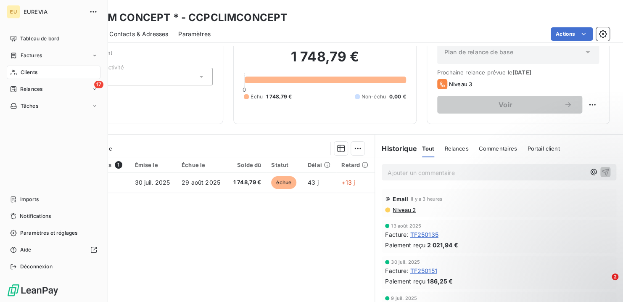 This screenshot has width=623, height=302. Describe the element at coordinates (505, 105) in the screenshot. I see `span: Voir` at that location.